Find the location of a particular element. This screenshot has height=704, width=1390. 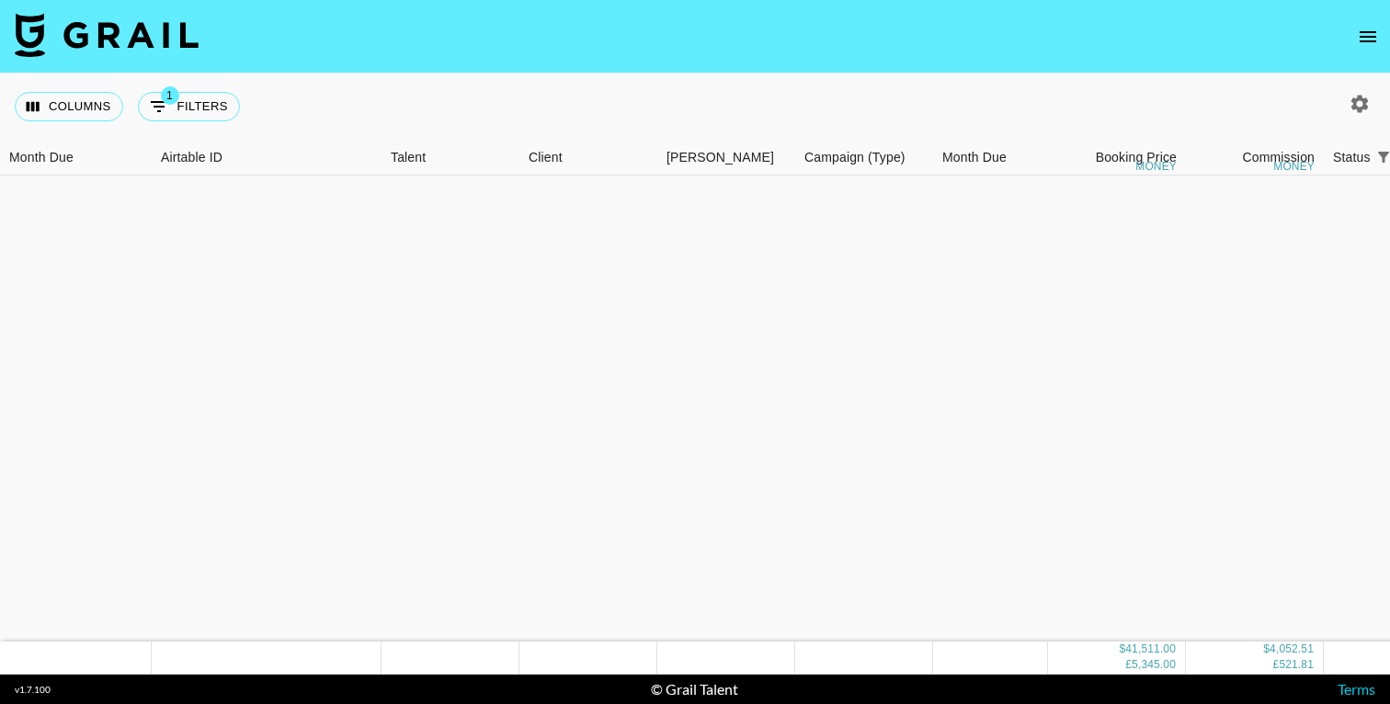

div: 5,345.00 is located at coordinates (1154, 666).